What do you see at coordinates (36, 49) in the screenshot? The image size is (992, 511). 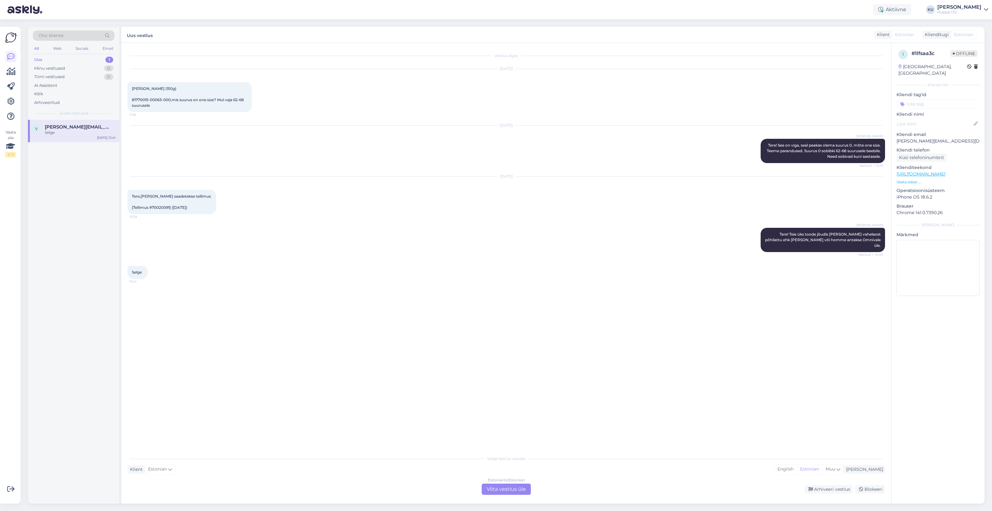 I see `div: All` at bounding box center [36, 49].